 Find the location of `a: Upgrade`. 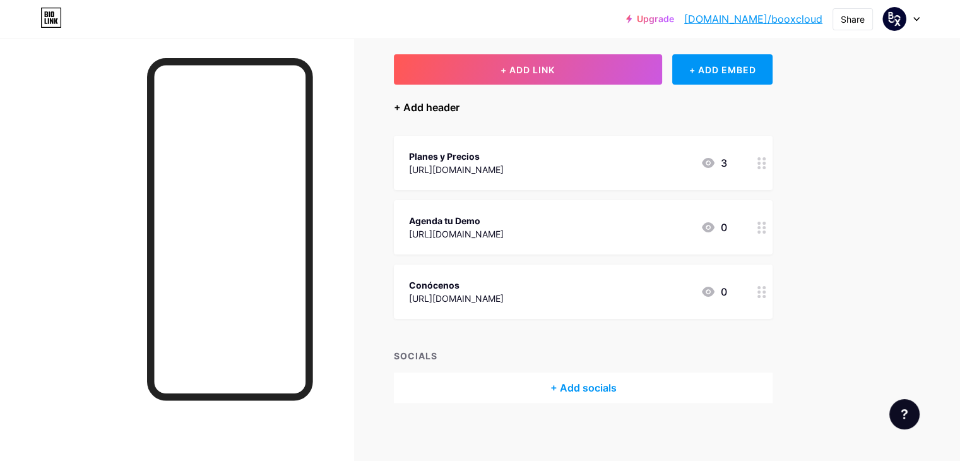

a: Upgrade is located at coordinates (650, 19).